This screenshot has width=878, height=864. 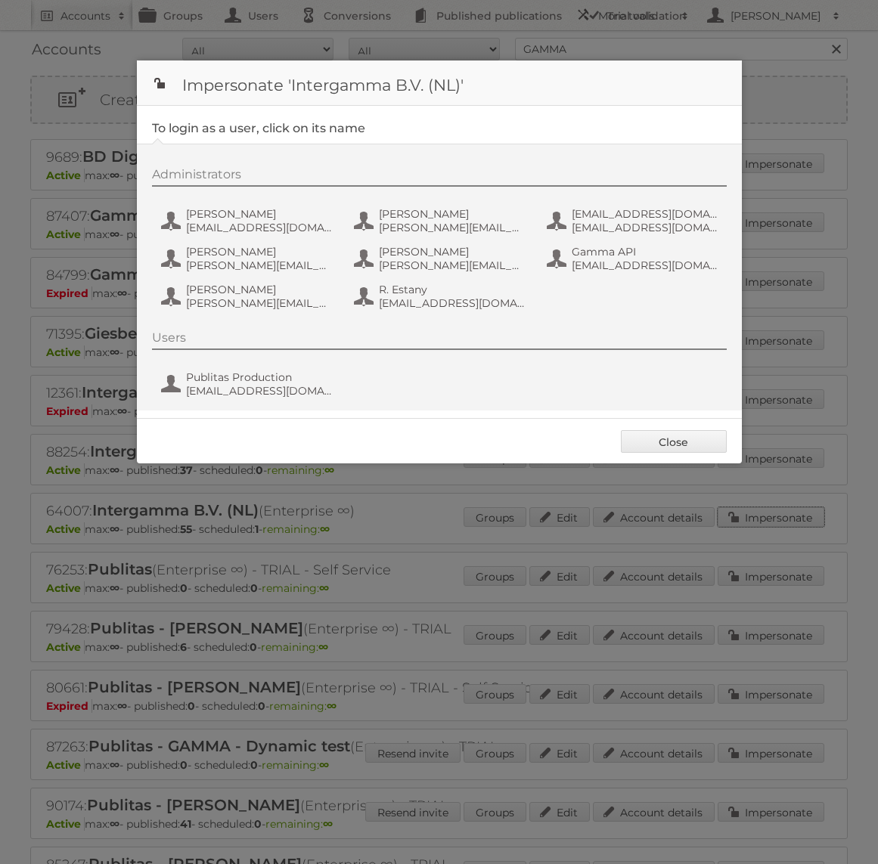 I want to click on div: Users, so click(x=439, y=340).